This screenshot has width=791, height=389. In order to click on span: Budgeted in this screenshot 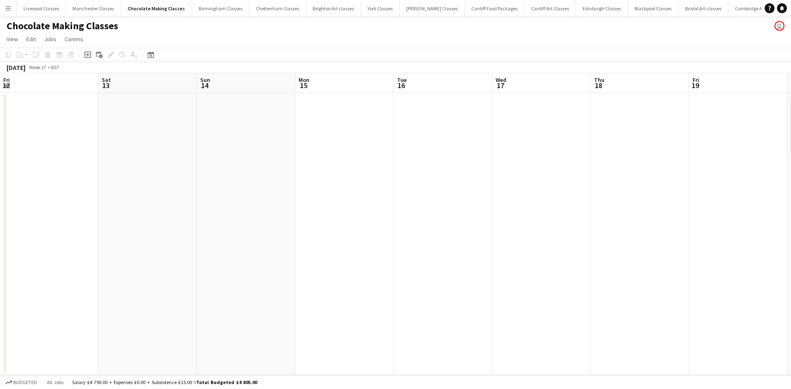, I will do `click(25, 383)`.